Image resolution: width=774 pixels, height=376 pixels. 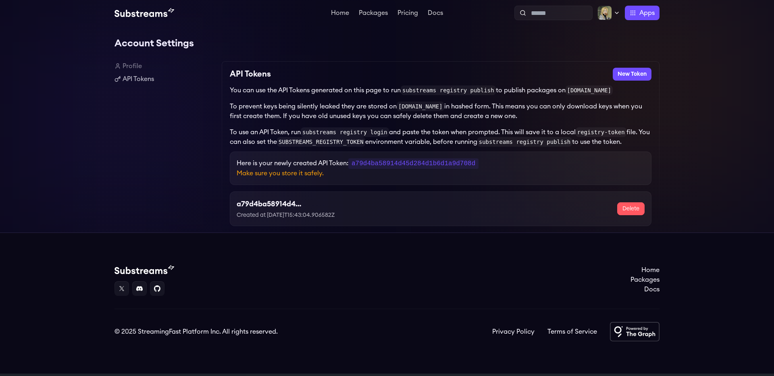 I want to click on div: © 2025 StreamingFast Platform Inc. All rights reserved., so click(x=196, y=332).